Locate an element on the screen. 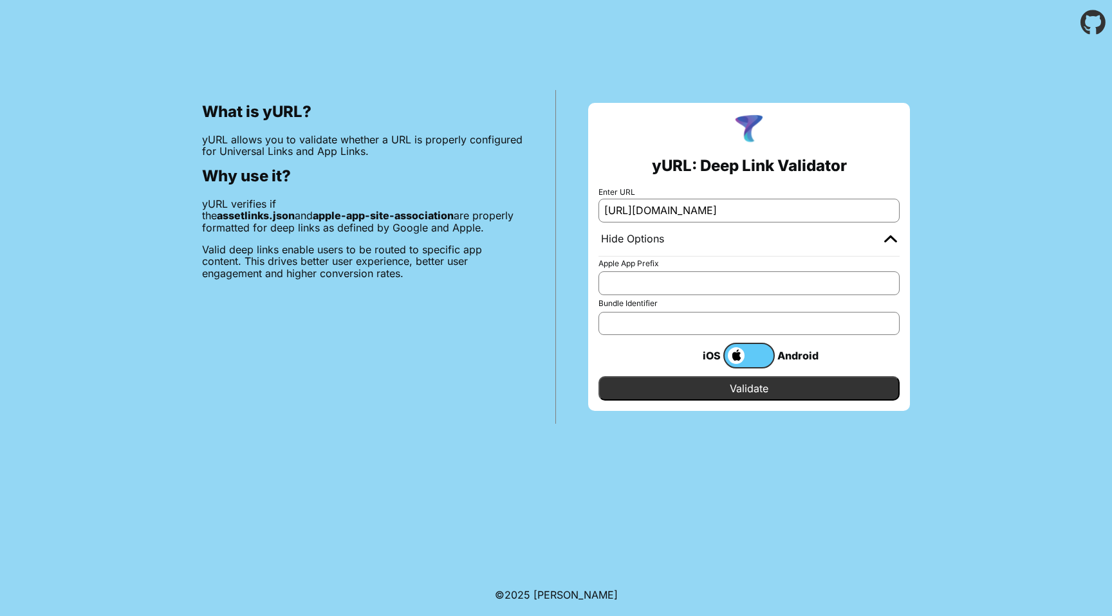  label: Apple App Prefix is located at coordinates (749, 264).